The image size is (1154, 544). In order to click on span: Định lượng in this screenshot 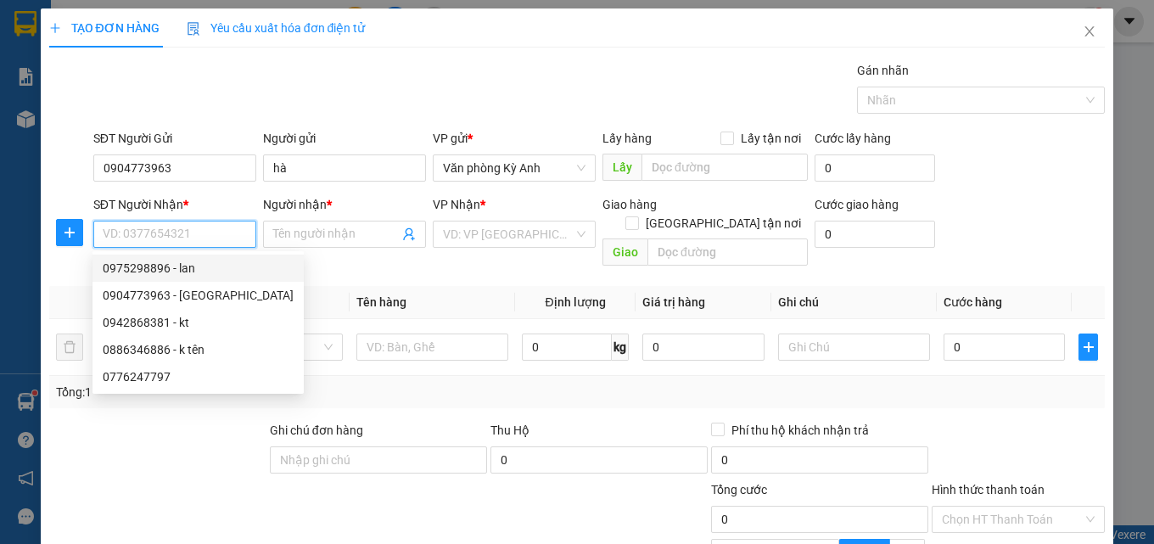, I will do `click(575, 302)`.